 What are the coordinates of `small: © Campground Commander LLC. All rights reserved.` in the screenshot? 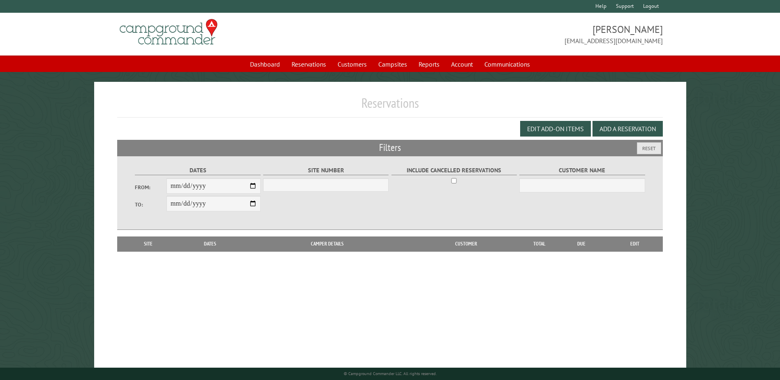 It's located at (390, 374).